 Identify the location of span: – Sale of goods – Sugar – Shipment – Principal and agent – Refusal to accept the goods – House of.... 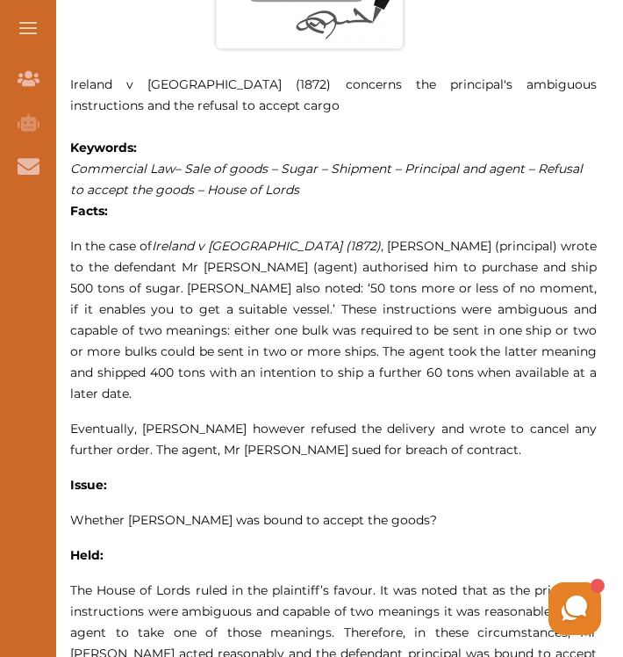
(327, 179).